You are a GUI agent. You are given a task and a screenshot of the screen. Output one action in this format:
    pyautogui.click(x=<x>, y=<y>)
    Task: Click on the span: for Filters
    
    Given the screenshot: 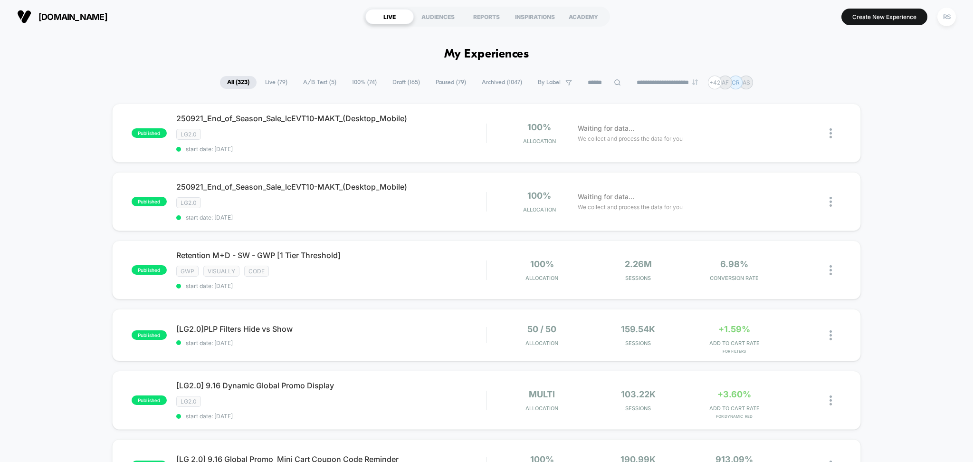 What is the action you would take?
    pyautogui.click(x=734, y=351)
    